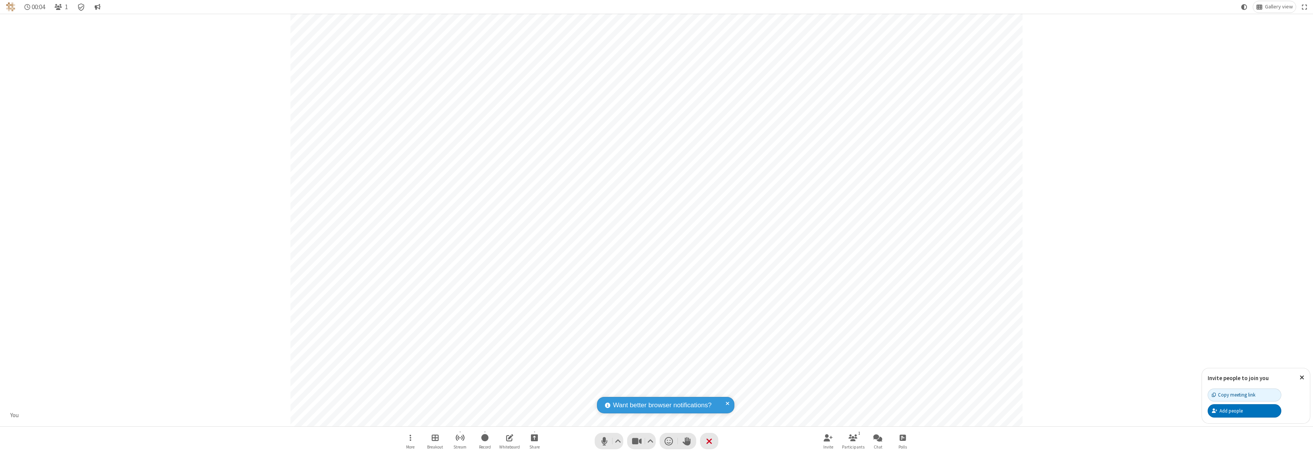 The width and height of the screenshot is (1313, 455). Describe the element at coordinates (66, 7) in the screenshot. I see `span: 1` at that location.